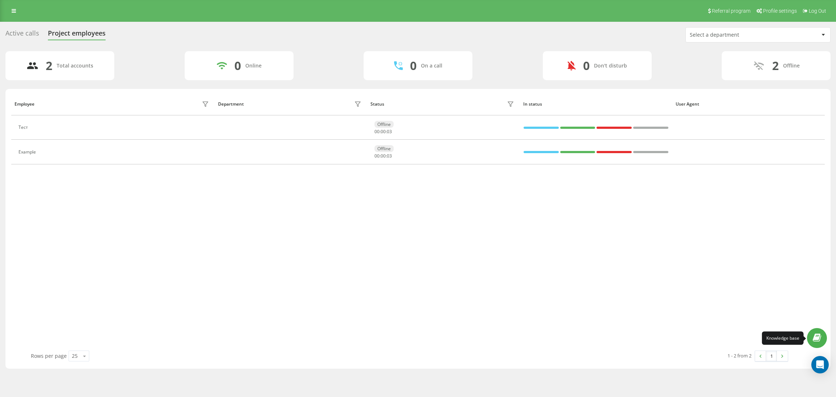 The image size is (836, 397). What do you see at coordinates (748, 104) in the screenshot?
I see `div: User Agent` at bounding box center [748, 104].